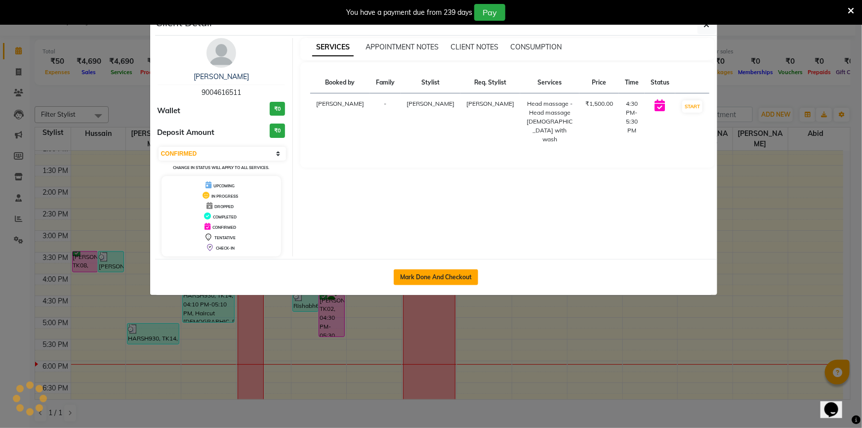 This screenshot has width=862, height=428. Describe the element at coordinates (409, 12) in the screenshot. I see `div: You have a payment due from 239 days` at that location.